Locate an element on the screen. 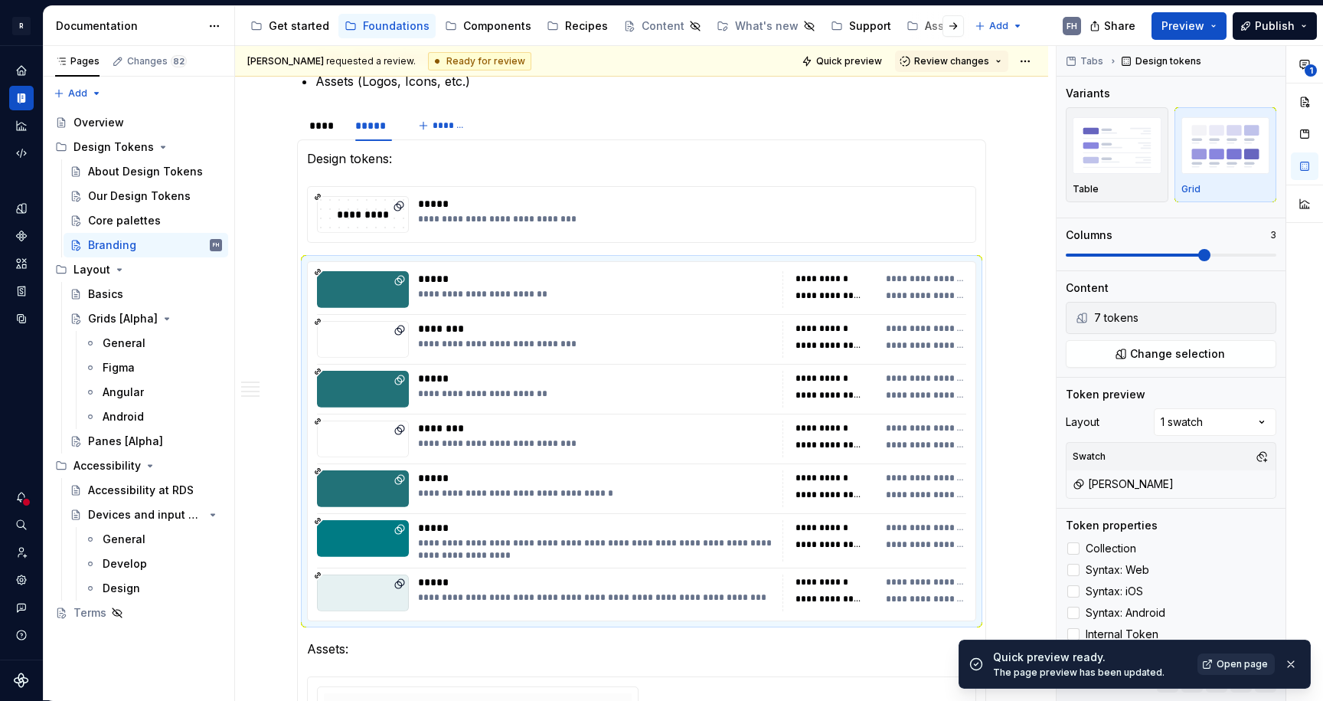 Image resolution: width=1323 pixels, height=701 pixels. div: Token properties is located at coordinates (1112, 525).